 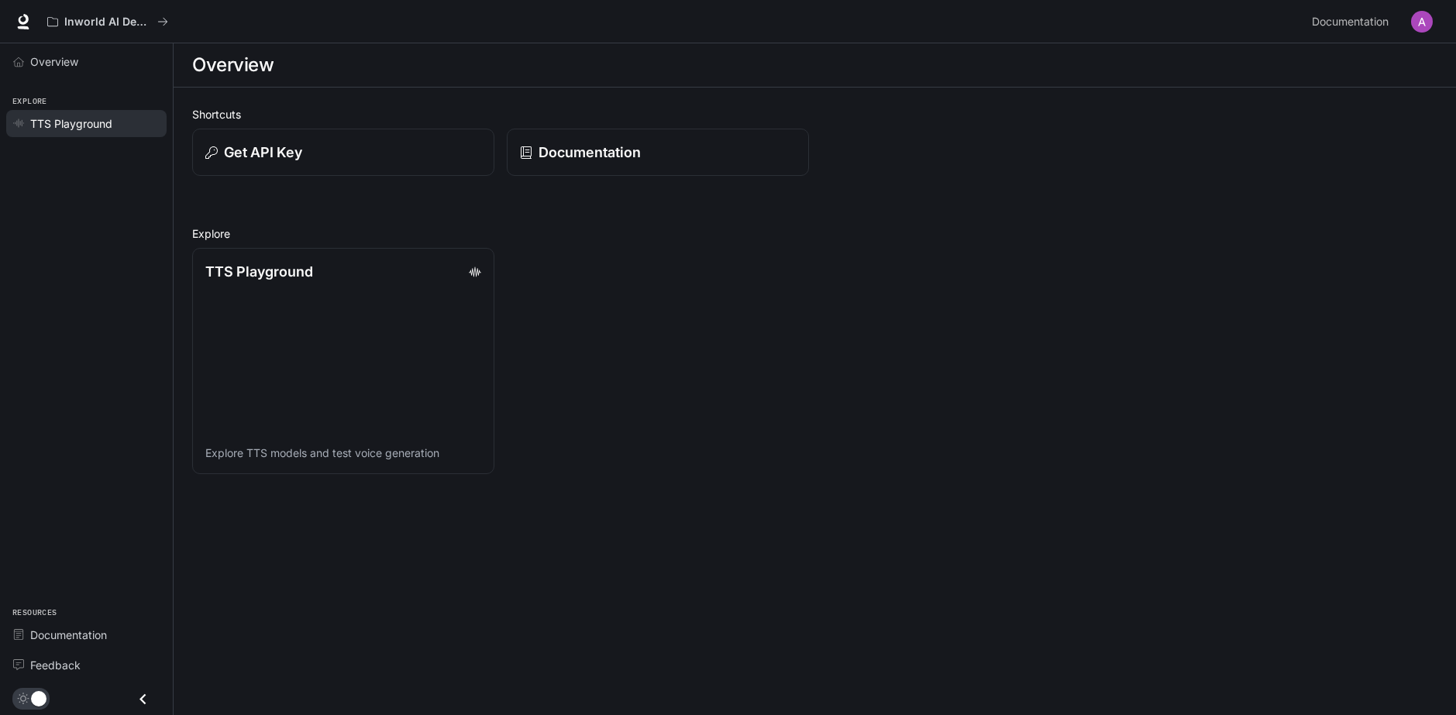 I want to click on p: Get API Key, so click(x=263, y=152).